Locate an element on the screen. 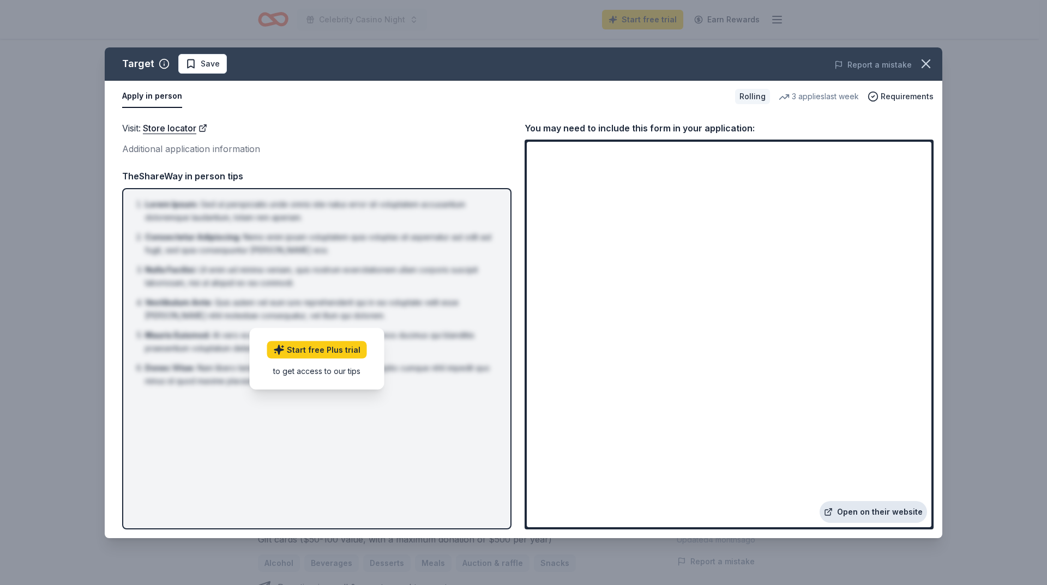 The width and height of the screenshot is (1047, 585). button: Apply in person is located at coordinates (152, 96).